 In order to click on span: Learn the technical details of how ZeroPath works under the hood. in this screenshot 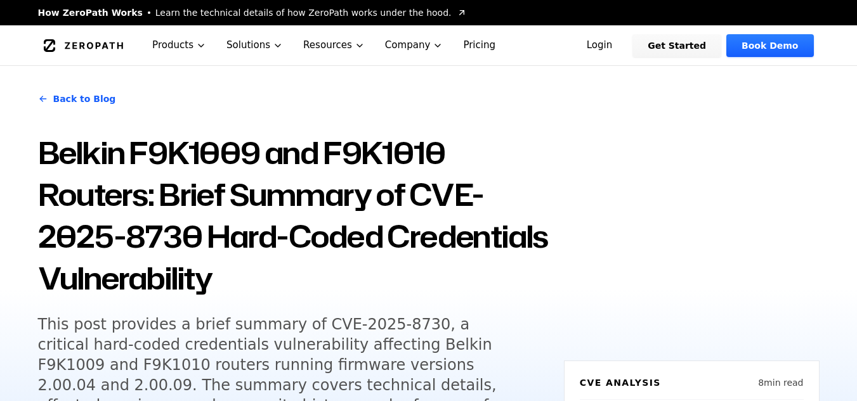, I will do `click(303, 13)`.